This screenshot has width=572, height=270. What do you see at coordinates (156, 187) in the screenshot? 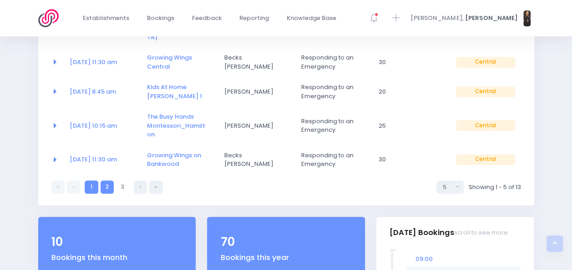
I see `a: Last` at bounding box center [156, 187].